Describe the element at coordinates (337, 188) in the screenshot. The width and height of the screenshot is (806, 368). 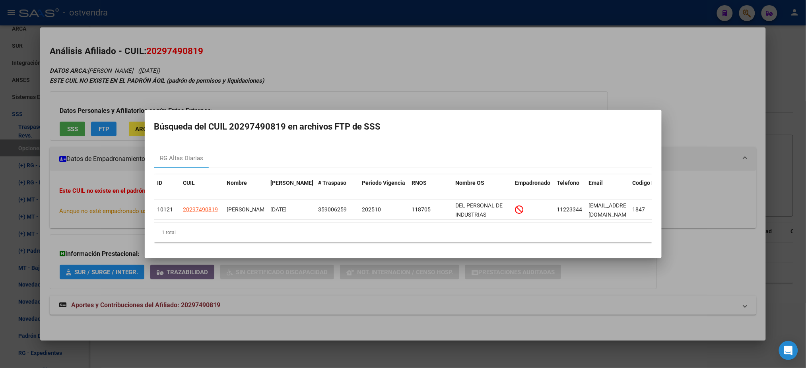
I see `datatable-header-cell: # Traspaso` at that location.